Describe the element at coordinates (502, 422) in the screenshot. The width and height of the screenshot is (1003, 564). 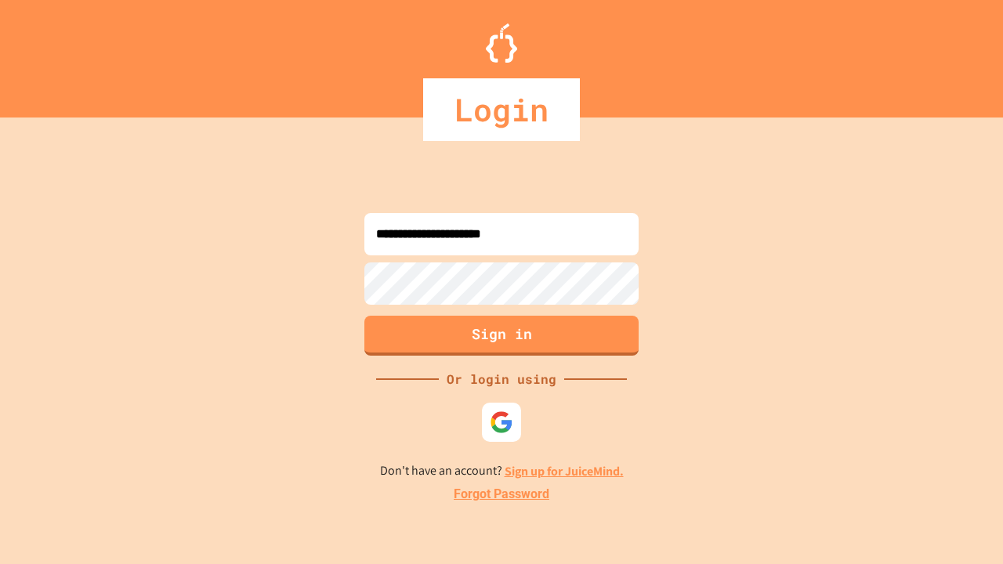
I see `img: google-icon.svg` at that location.